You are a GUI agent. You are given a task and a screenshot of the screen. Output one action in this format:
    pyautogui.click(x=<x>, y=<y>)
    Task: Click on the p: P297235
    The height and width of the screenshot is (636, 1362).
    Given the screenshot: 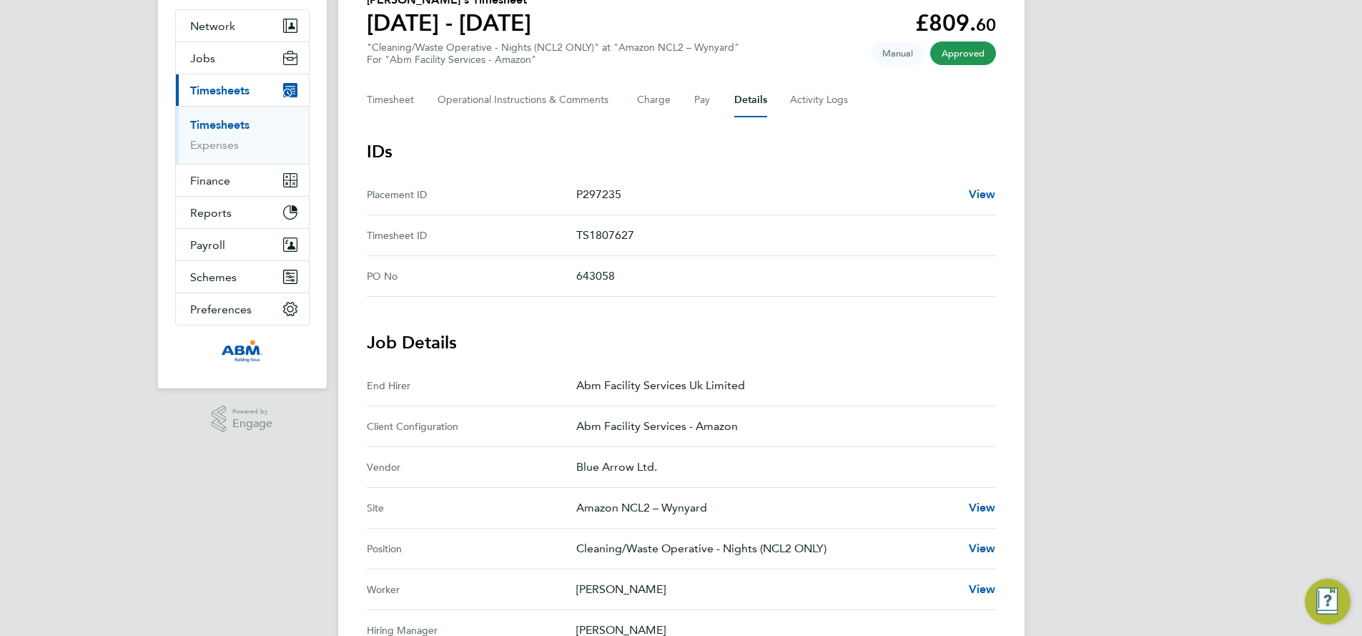 What is the action you would take?
    pyautogui.click(x=766, y=194)
    